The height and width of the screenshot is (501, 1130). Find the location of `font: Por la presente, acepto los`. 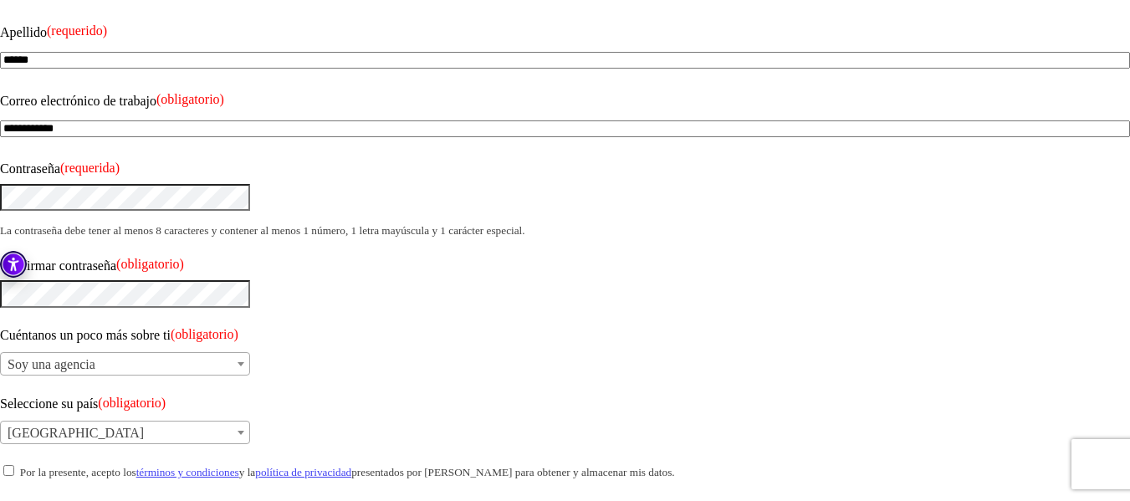

font: Por la presente, acepto los is located at coordinates (78, 472).